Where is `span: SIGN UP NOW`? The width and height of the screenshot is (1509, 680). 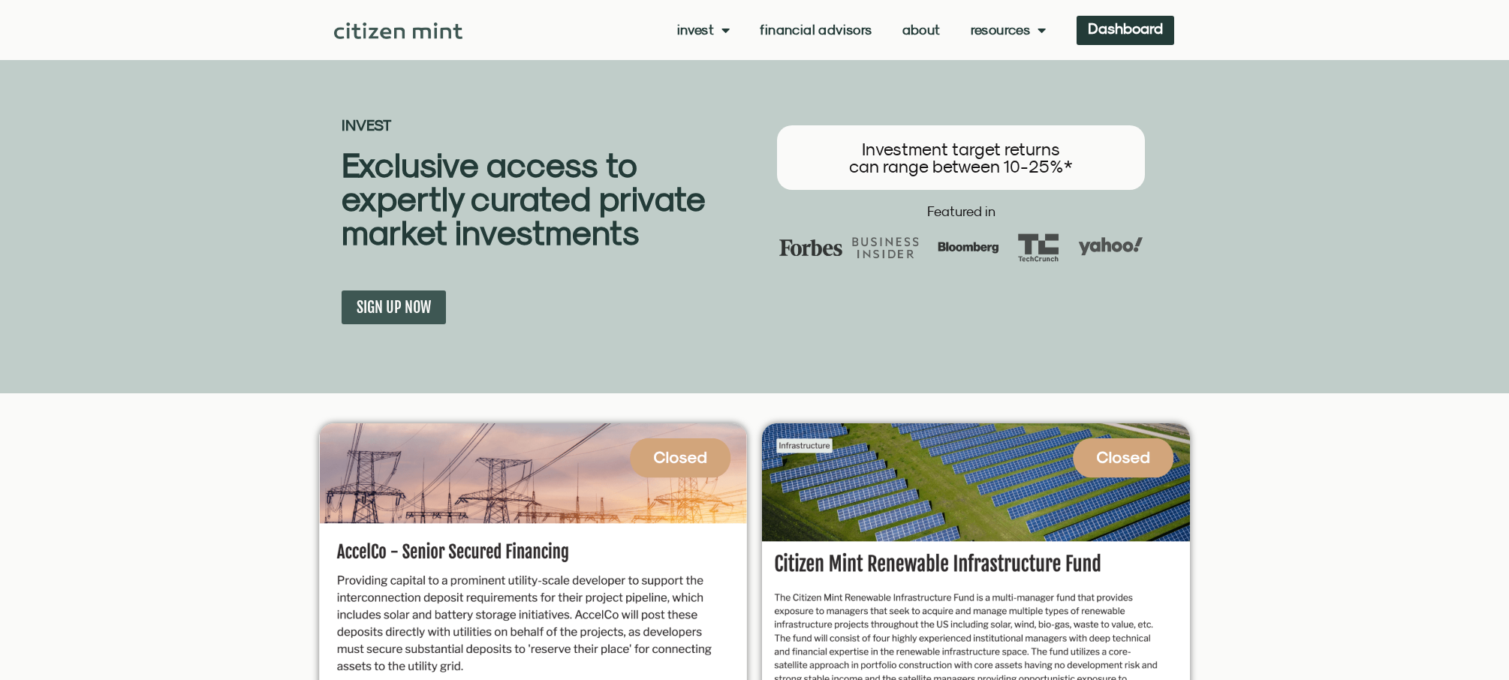
span: SIGN UP NOW is located at coordinates (394, 307).